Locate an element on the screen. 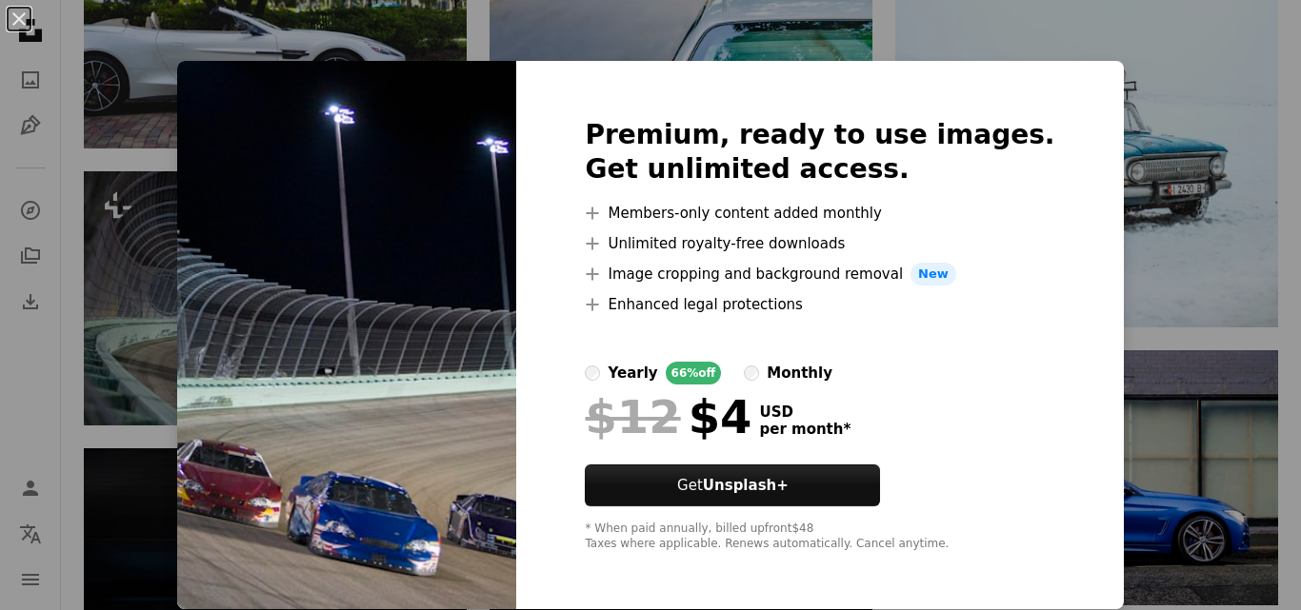 This screenshot has width=1301, height=610. input: monthly is located at coordinates (751, 373).